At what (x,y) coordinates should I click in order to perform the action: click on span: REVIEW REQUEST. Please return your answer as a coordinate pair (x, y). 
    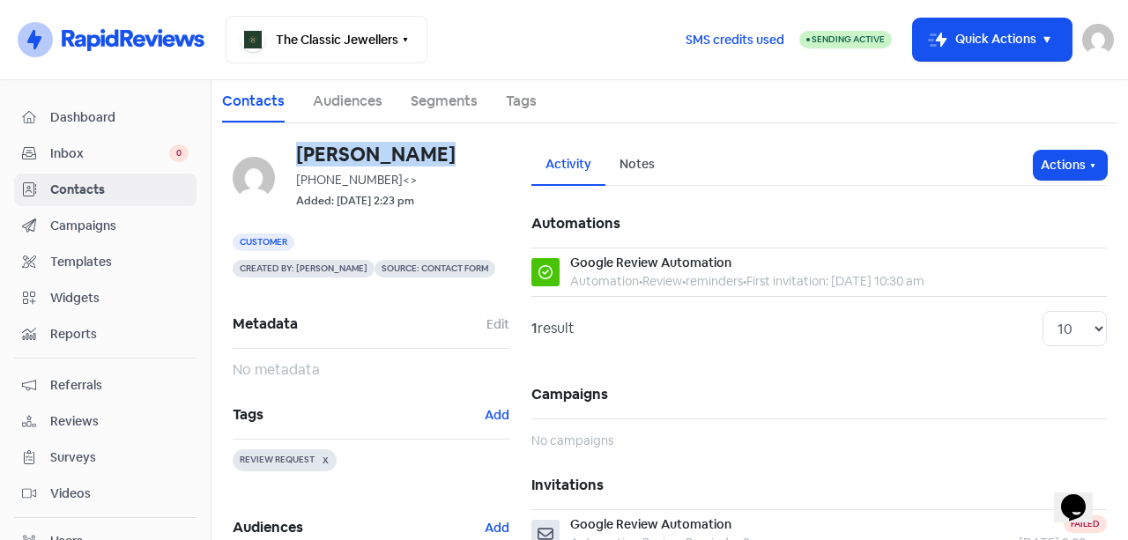
    Looking at the image, I should click on (277, 459).